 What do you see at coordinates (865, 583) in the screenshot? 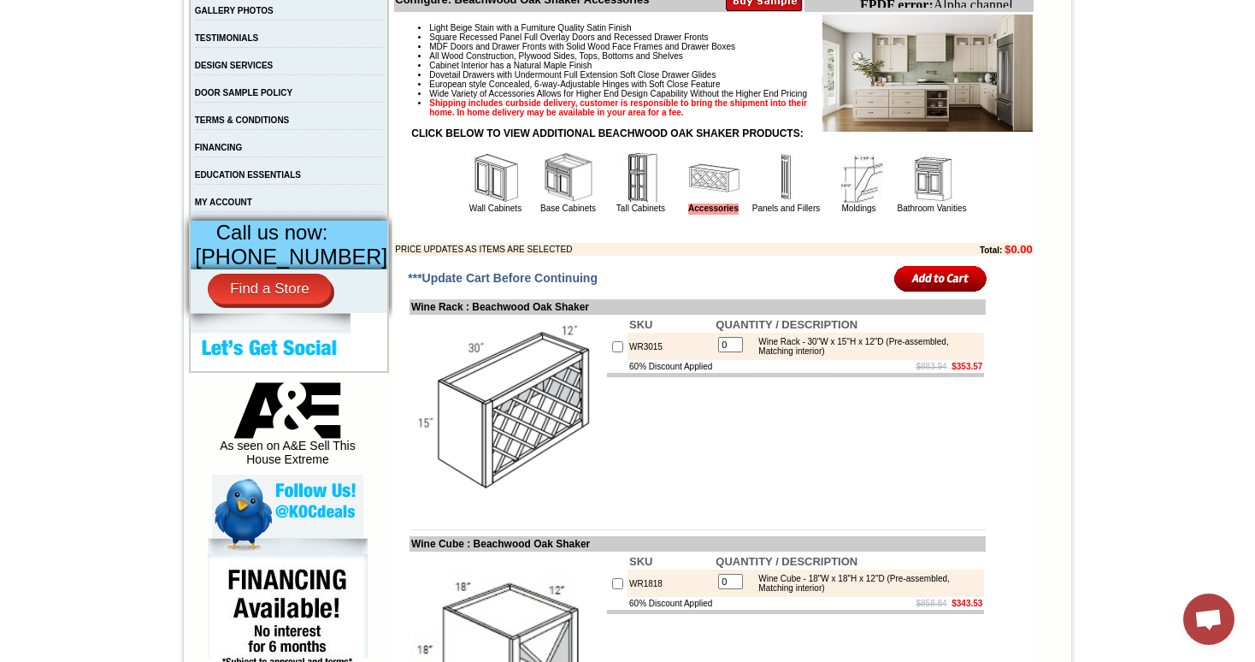
I see `div: Wine Cube - 18"W x 18"H x 12"D (Pre-assembled, Matching interior)` at bounding box center [865, 583].